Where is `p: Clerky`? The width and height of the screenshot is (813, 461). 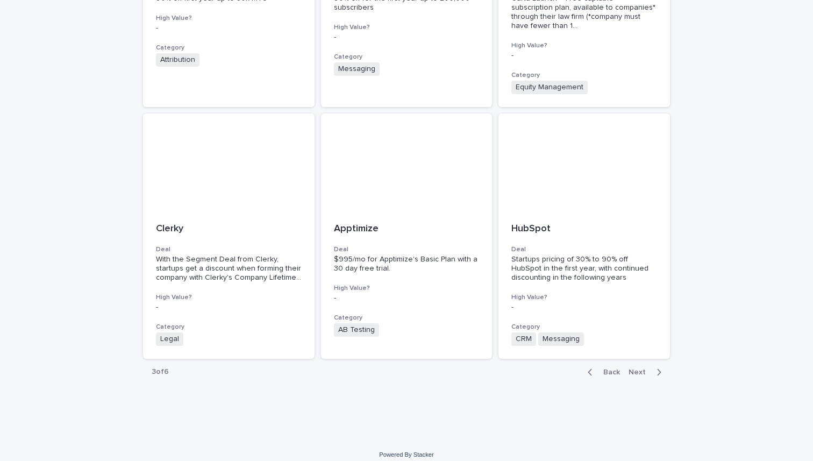 p: Clerky is located at coordinates (229, 229).